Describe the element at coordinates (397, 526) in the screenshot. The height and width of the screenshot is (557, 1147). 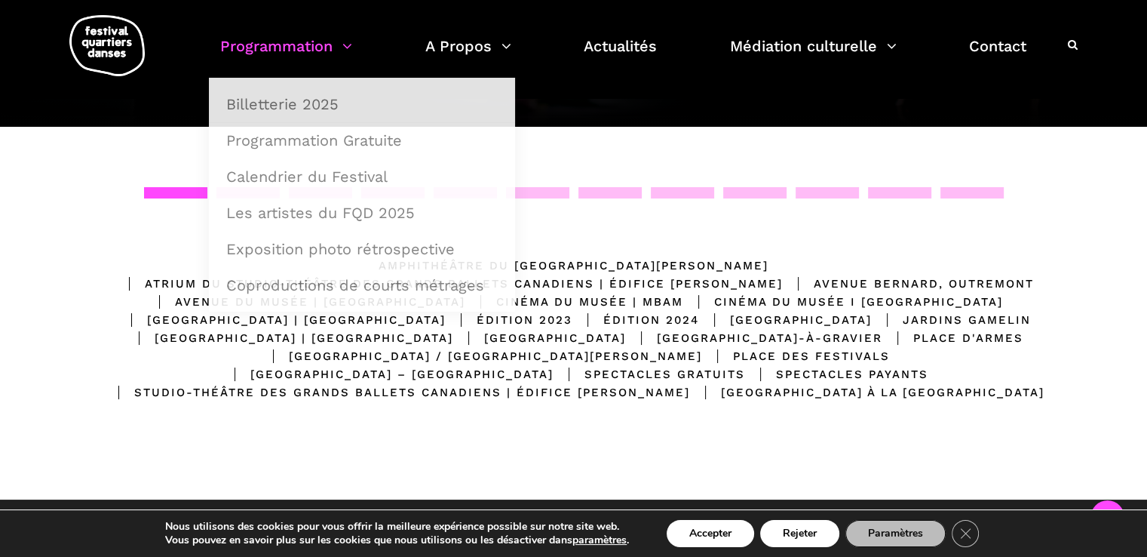
I see `p: Nous utilisons des cookies pour vous offrir la meilleure expérience possible sur notre site web.` at that location.